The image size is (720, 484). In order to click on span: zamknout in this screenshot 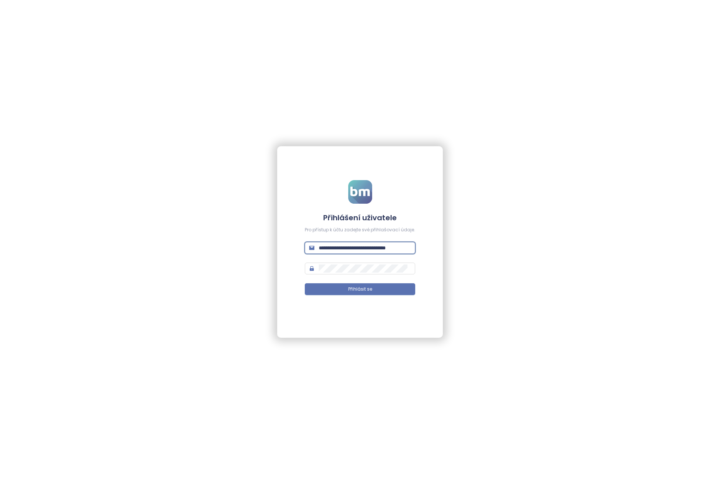, I will do `click(312, 269)`.